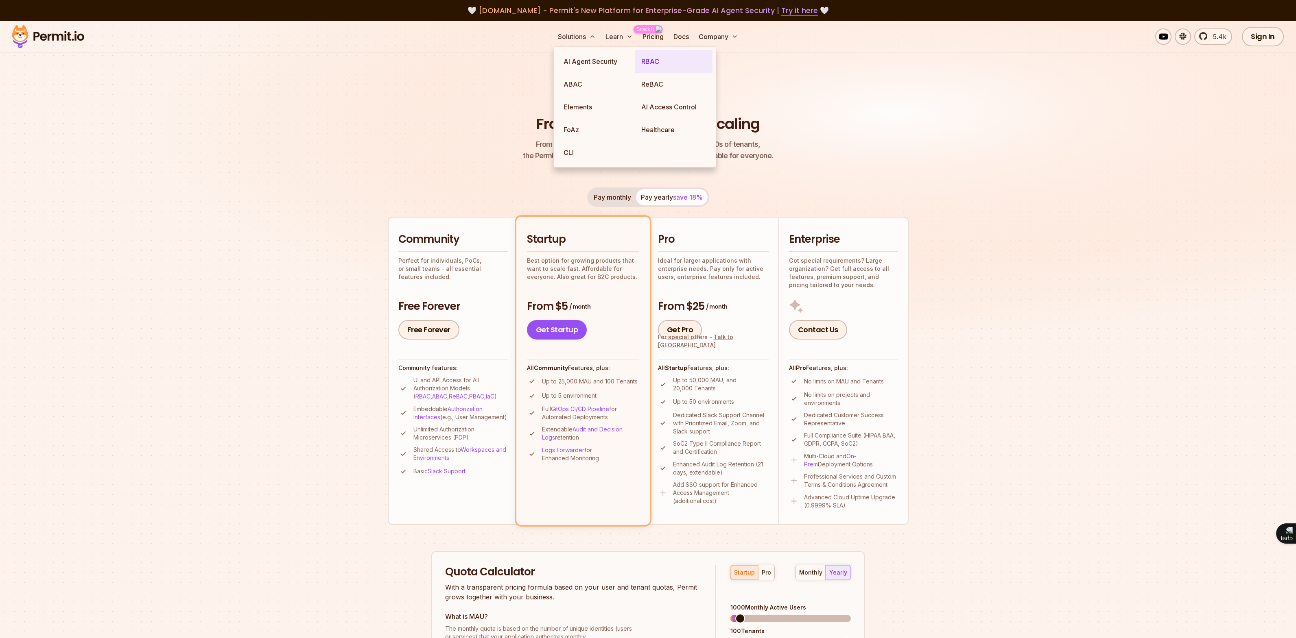 This screenshot has height=638, width=1296. What do you see at coordinates (461, 389) in the screenshot?
I see `p: UI and API Access for All Authorization Models ( , , , , )` at bounding box center [461, 389].